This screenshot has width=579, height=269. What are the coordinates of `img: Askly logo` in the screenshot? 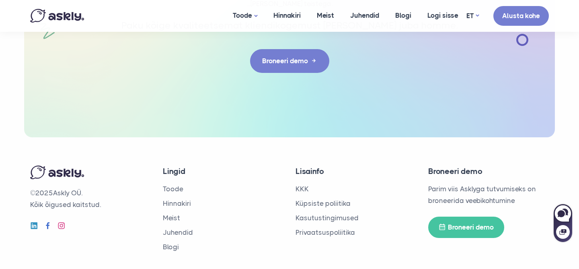 It's located at (57, 172).